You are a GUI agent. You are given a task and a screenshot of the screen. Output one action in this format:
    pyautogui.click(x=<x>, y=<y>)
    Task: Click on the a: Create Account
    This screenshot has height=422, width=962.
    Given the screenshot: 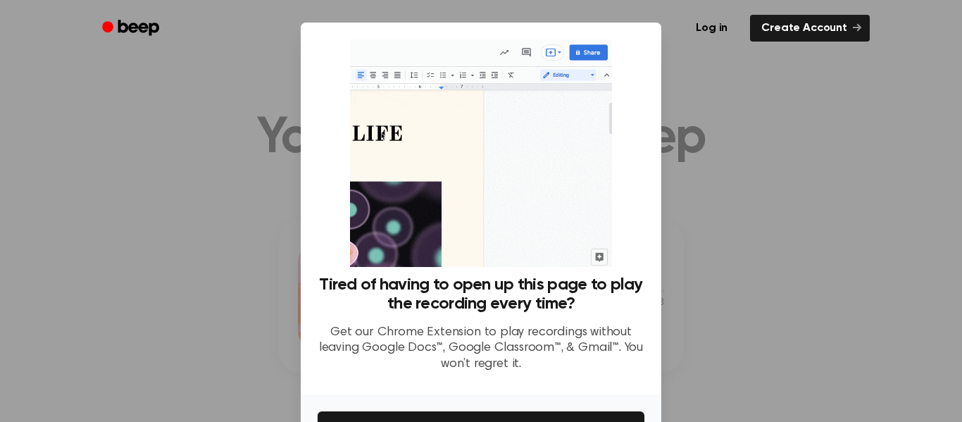 What is the action you would take?
    pyautogui.click(x=810, y=28)
    